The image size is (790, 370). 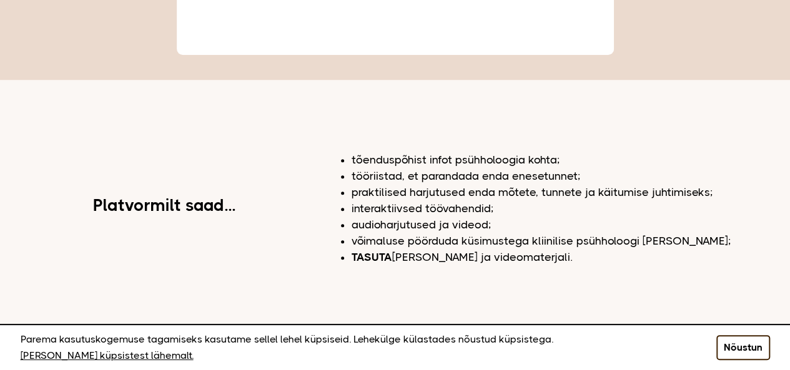 What do you see at coordinates (561, 225) in the screenshot?
I see `li: audioharjutused ja videod;` at bounding box center [561, 225].